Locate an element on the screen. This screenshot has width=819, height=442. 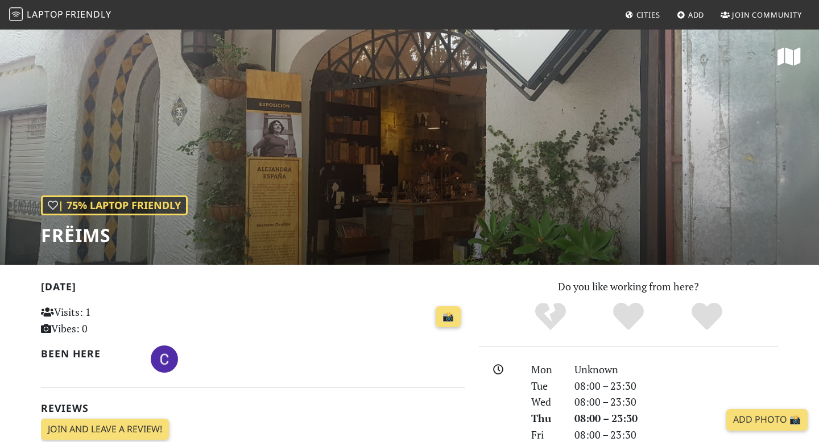
img: LaptopFriendly is located at coordinates (16, 14).